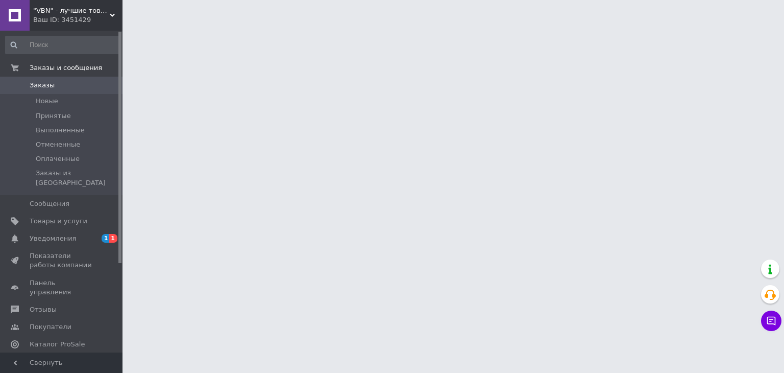  Describe the element at coordinates (53, 238) in the screenshot. I see `span: Уведомления` at that location.